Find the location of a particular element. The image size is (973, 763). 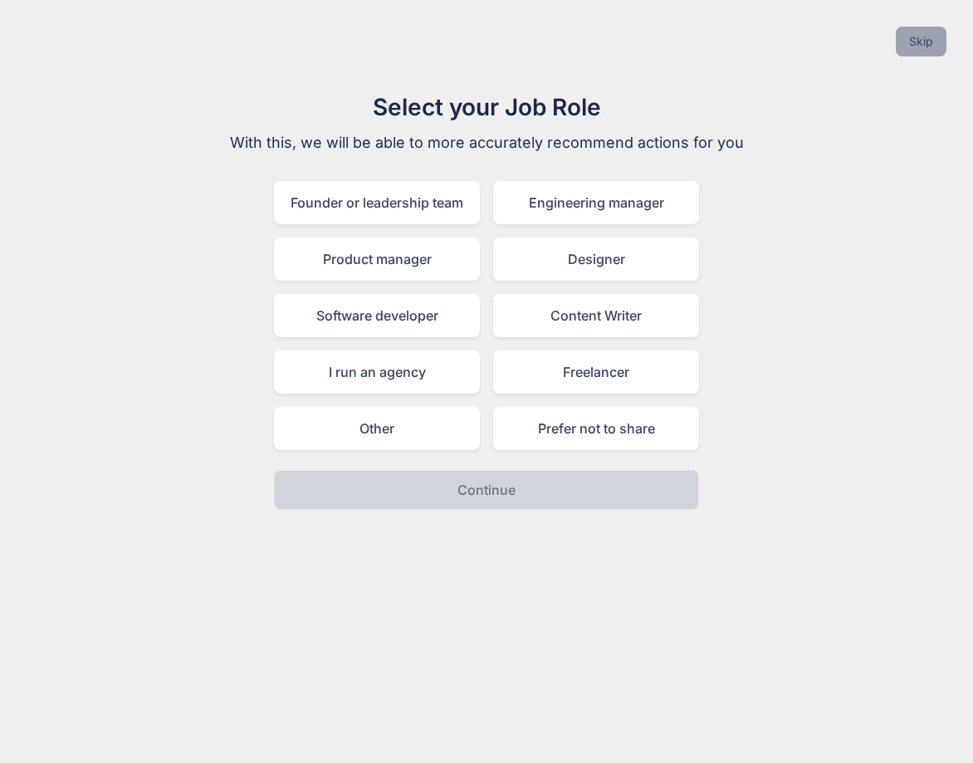

div: Content Writer is located at coordinates (596, 316).